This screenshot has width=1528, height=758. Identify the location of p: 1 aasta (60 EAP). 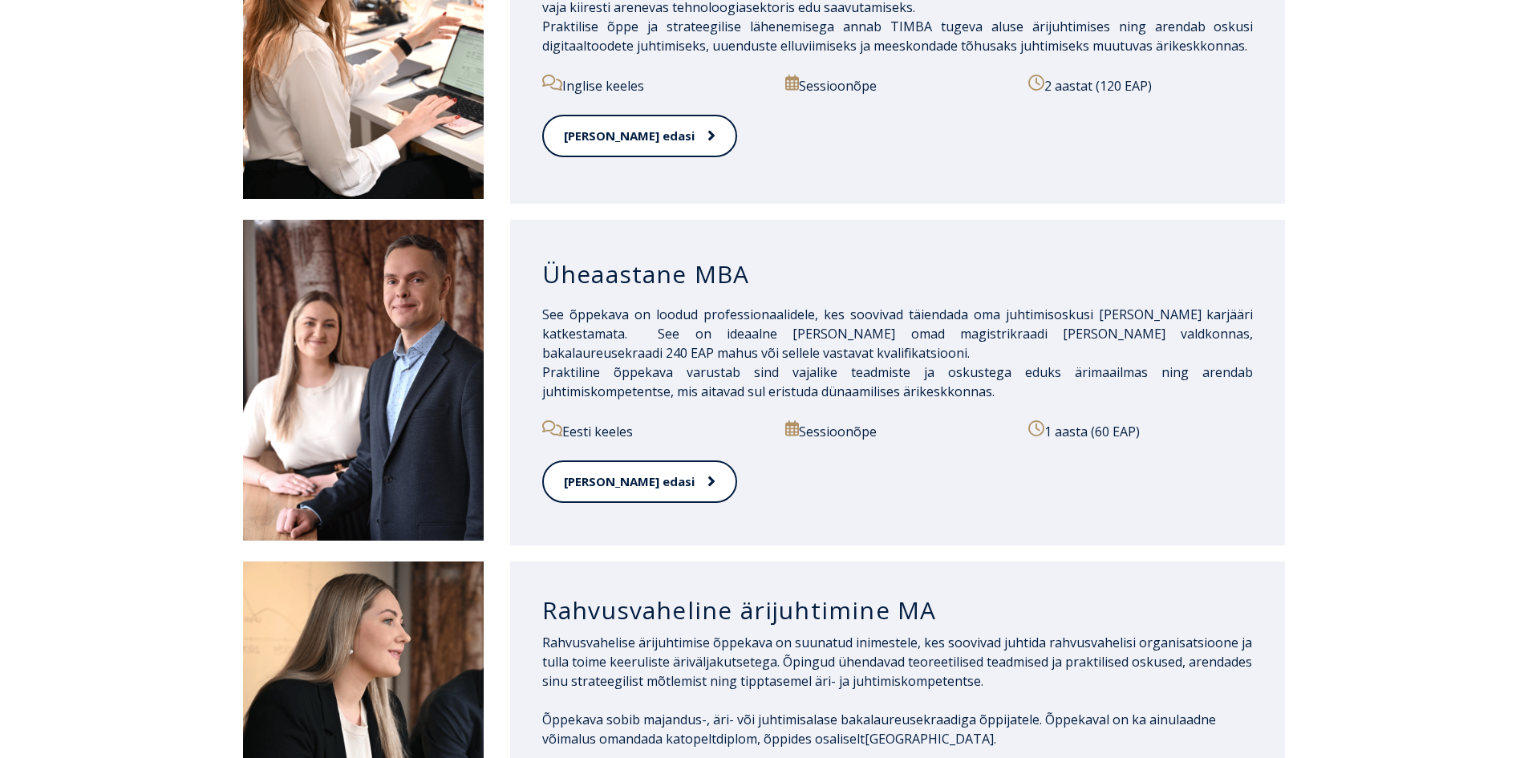
(1141, 431).